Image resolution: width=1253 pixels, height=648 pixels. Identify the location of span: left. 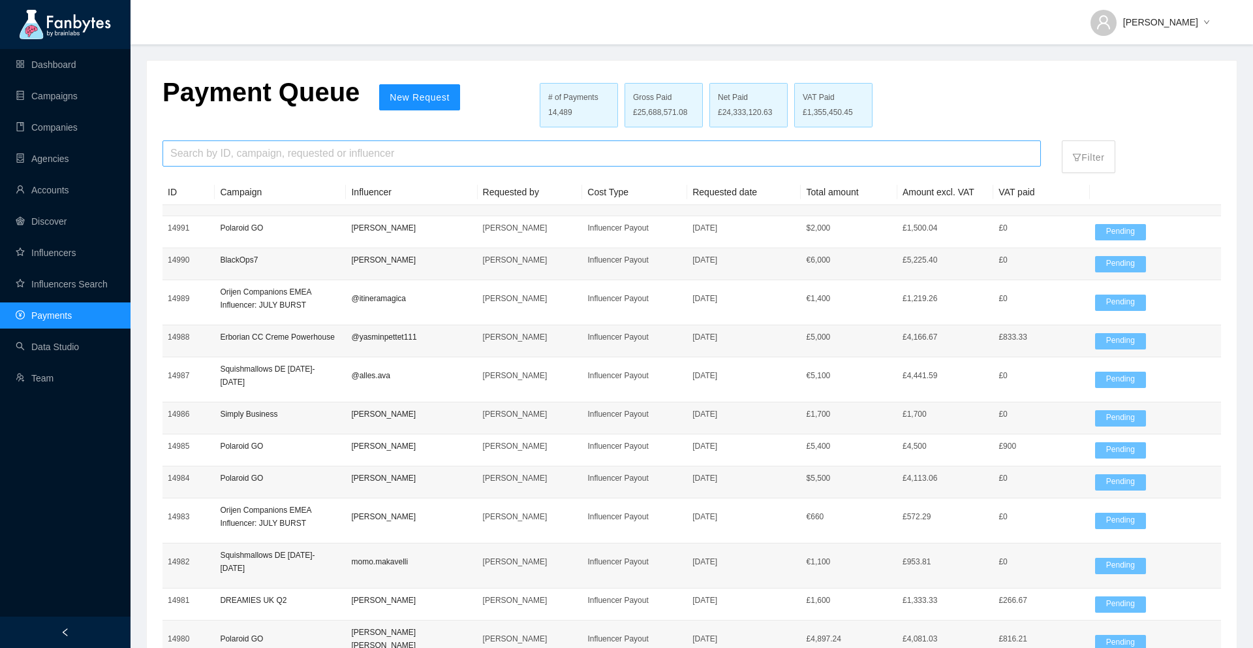
(65, 632).